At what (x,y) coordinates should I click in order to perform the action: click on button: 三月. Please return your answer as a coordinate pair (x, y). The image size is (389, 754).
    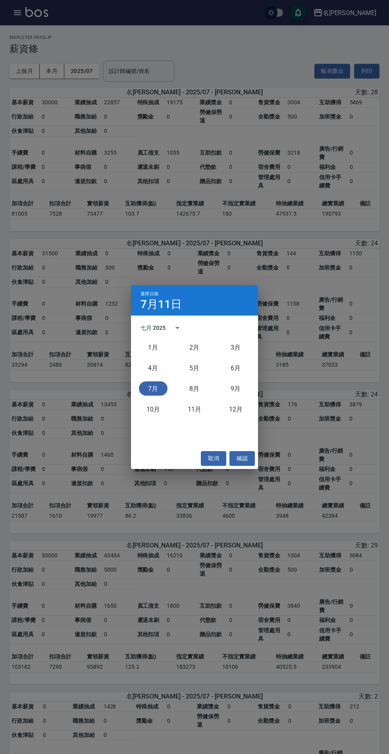
    Looking at the image, I should click on (236, 347).